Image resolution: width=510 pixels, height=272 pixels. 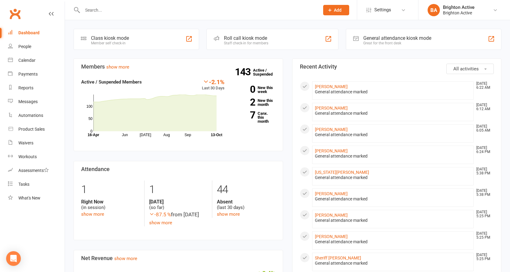 What do you see at coordinates (29, 33) in the screenshot?
I see `div: Dashboard` at bounding box center [29, 33].